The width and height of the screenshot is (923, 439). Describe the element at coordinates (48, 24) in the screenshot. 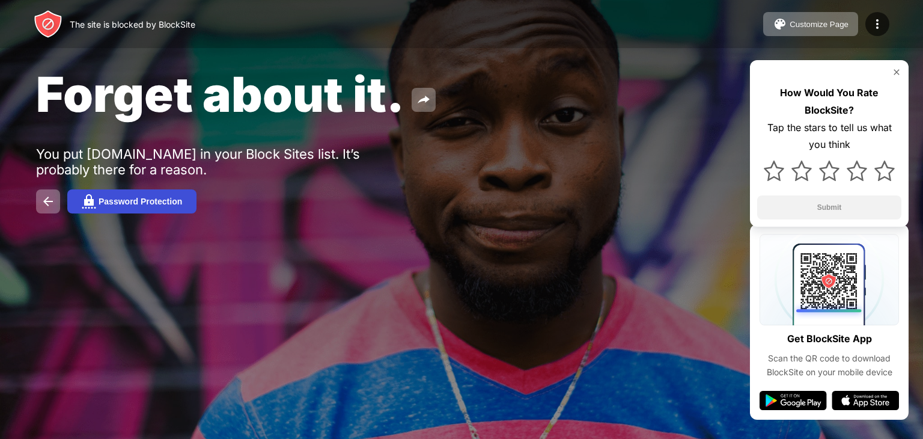

I see `img: header-logo.svg` at that location.